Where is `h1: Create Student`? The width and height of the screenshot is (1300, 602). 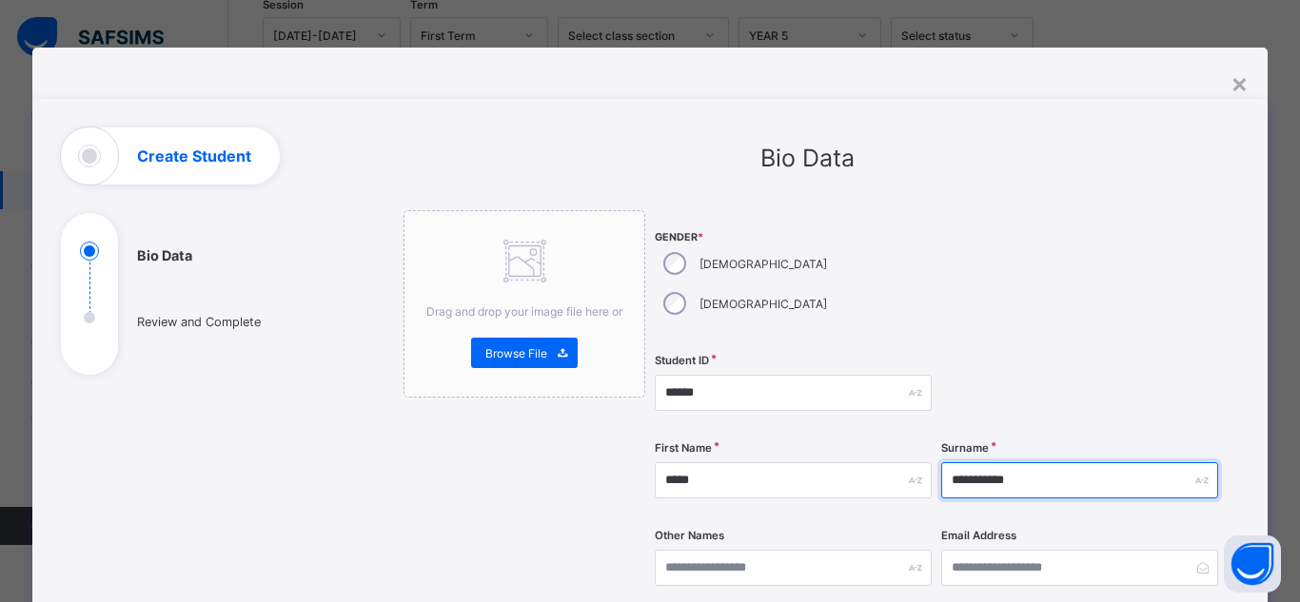 h1: Create Student is located at coordinates (194, 156).